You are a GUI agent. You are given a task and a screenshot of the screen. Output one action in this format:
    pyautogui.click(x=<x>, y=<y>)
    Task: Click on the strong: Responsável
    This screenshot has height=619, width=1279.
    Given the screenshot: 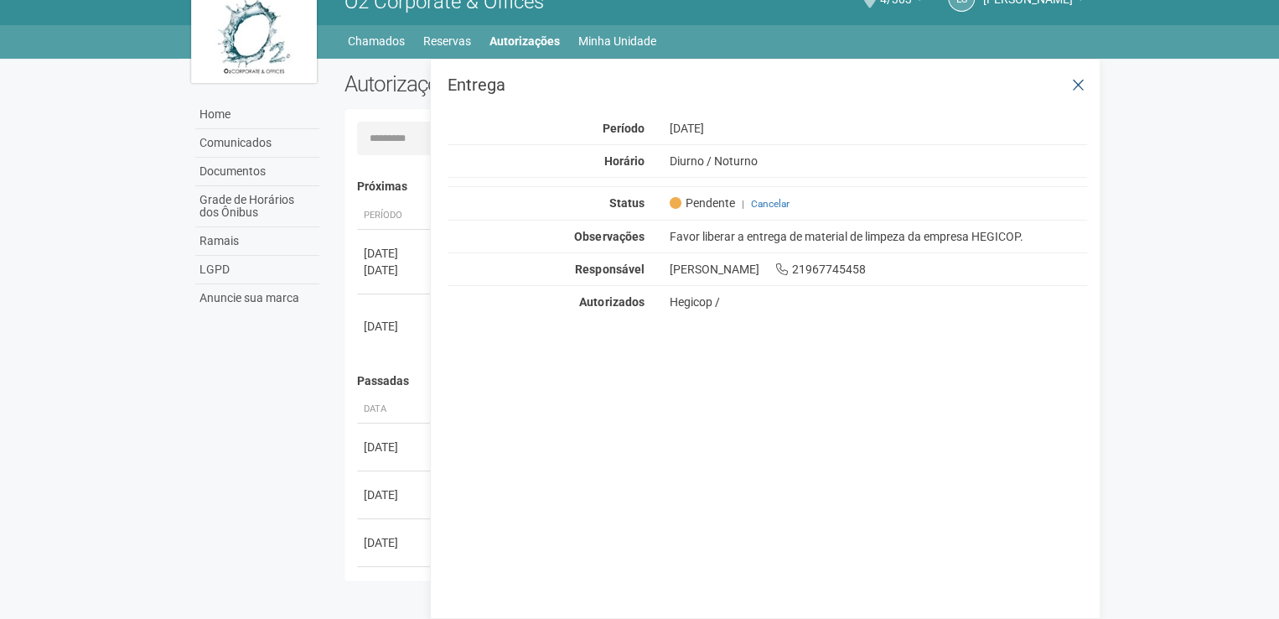 What is the action you would take?
    pyautogui.click(x=610, y=269)
    